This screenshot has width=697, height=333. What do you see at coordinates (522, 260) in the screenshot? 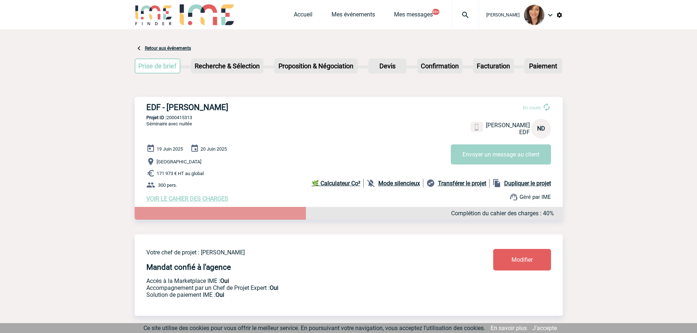
I see `span: Modifier` at bounding box center [522, 260].